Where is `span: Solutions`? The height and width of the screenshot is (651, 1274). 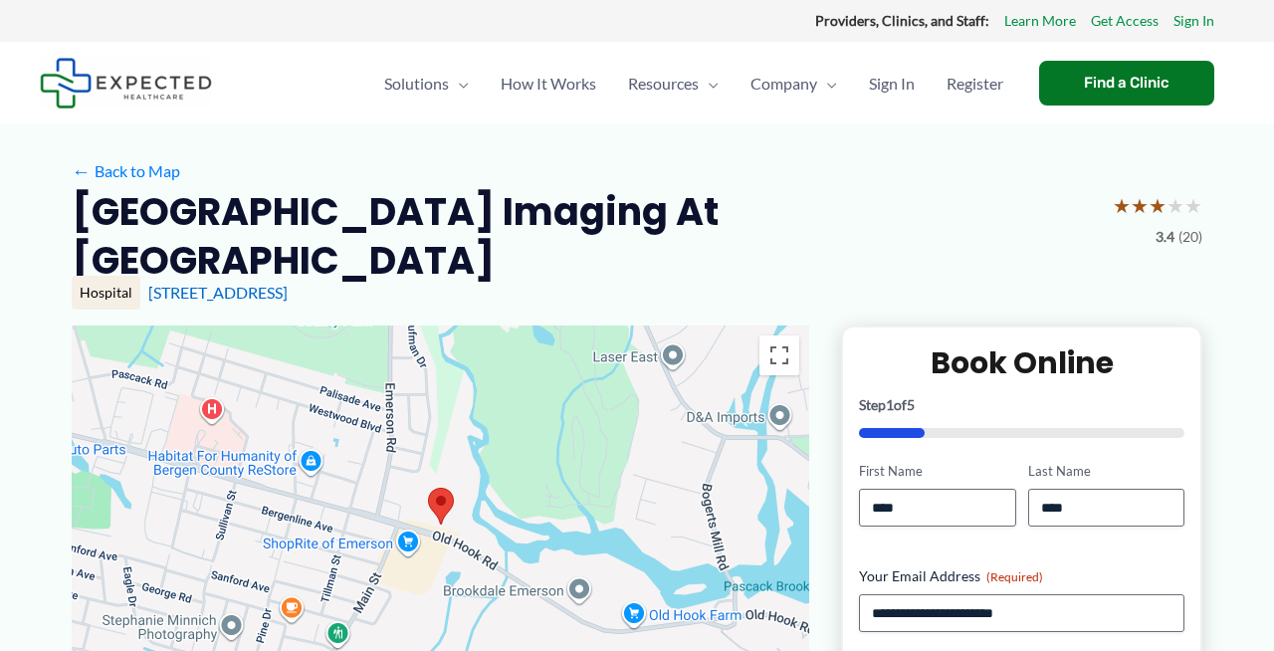 span: Solutions is located at coordinates (416, 84).